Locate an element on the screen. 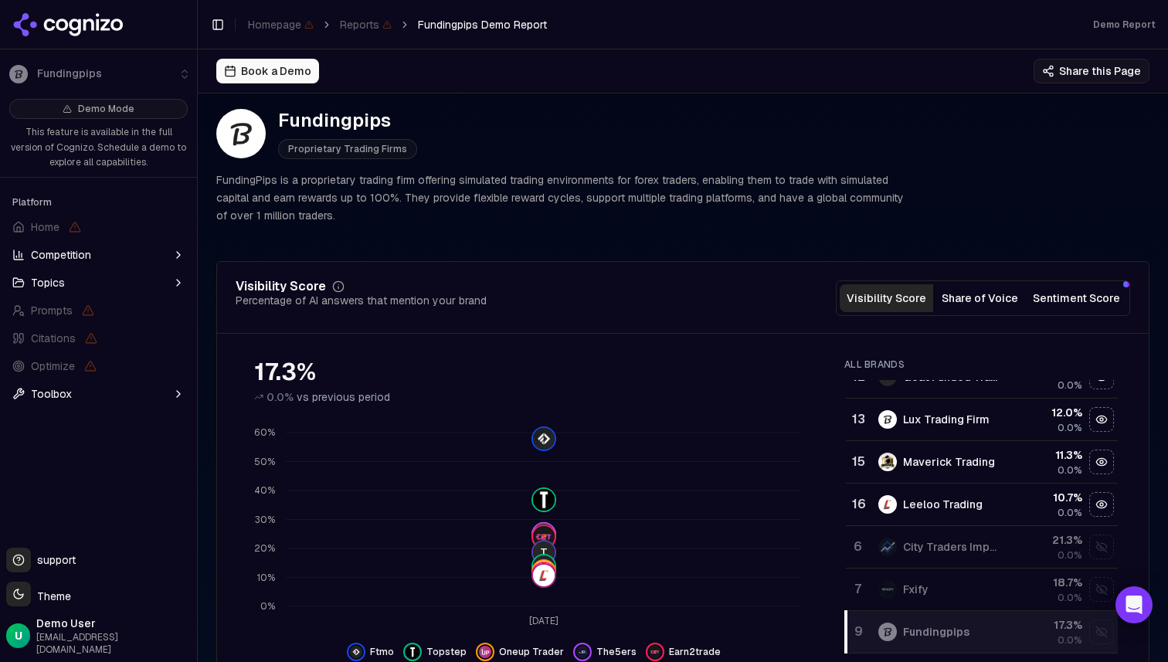 The height and width of the screenshot is (662, 1168). p: FundingPips is a proprietary trading firm offering simulated trading environments for forex trade... is located at coordinates (562, 198).